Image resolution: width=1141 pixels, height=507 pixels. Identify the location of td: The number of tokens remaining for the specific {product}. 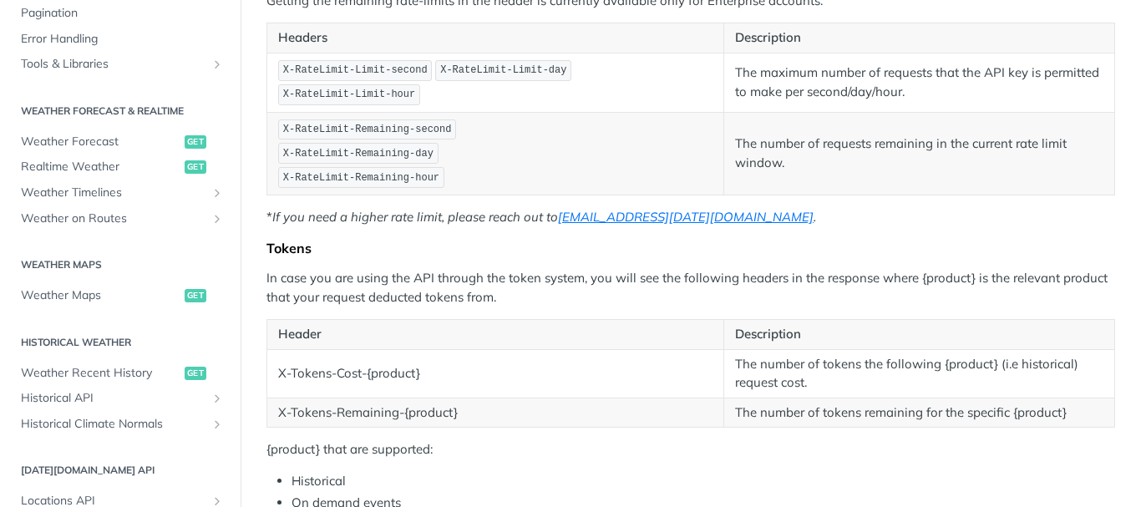
(918, 412).